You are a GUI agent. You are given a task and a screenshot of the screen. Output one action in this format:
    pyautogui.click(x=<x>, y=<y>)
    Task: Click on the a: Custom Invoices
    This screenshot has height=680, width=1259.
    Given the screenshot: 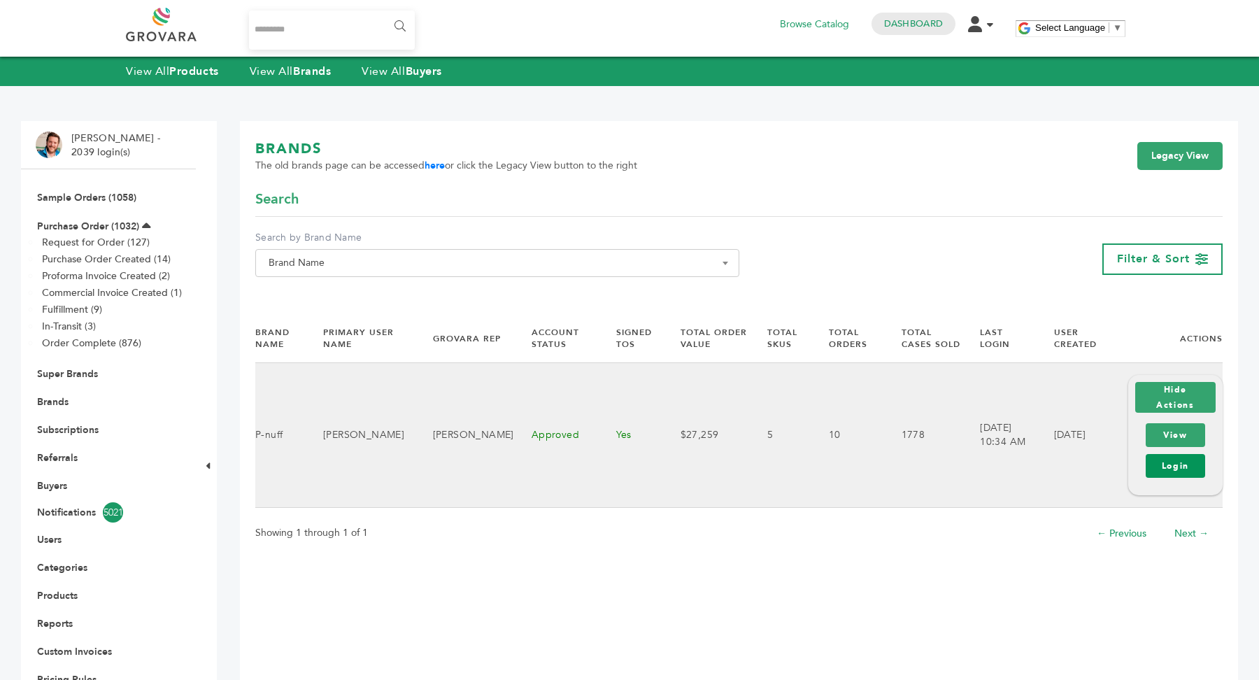 What is the action you would take?
    pyautogui.click(x=74, y=651)
    